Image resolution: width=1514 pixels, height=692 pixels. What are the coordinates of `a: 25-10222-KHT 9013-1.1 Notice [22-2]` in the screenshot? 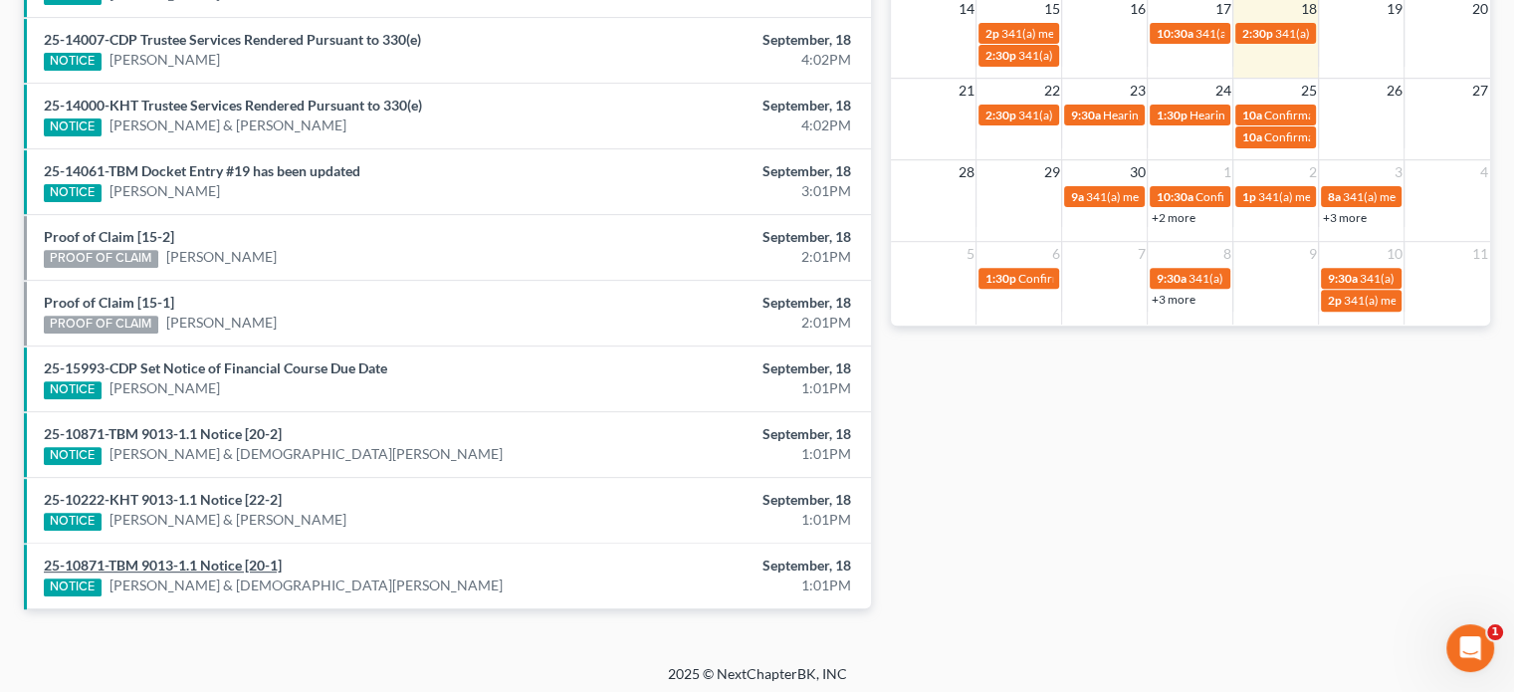 It's located at (162, 499).